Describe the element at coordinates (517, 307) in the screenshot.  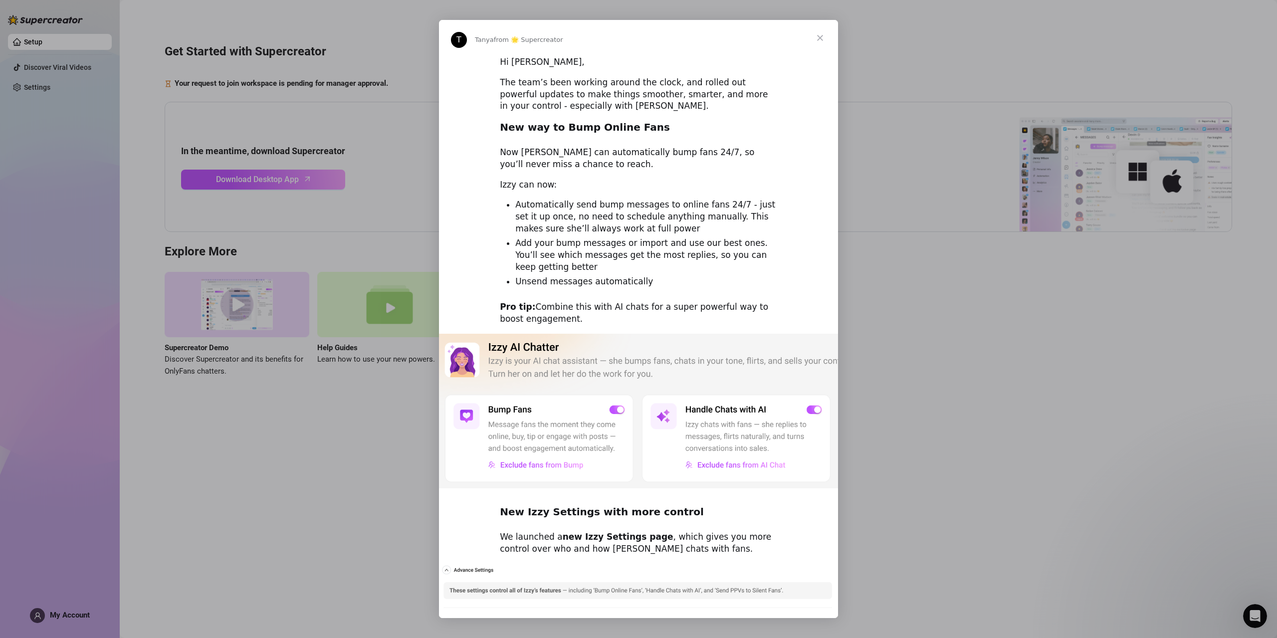
I see `b: Pro tip:` at that location.